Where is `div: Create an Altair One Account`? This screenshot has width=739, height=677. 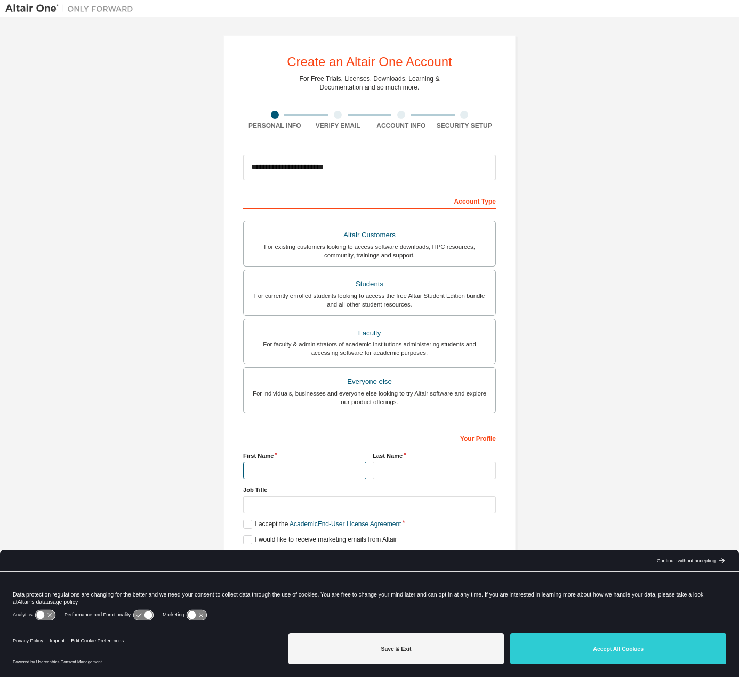
div: Create an Altair One Account is located at coordinates (370, 62).